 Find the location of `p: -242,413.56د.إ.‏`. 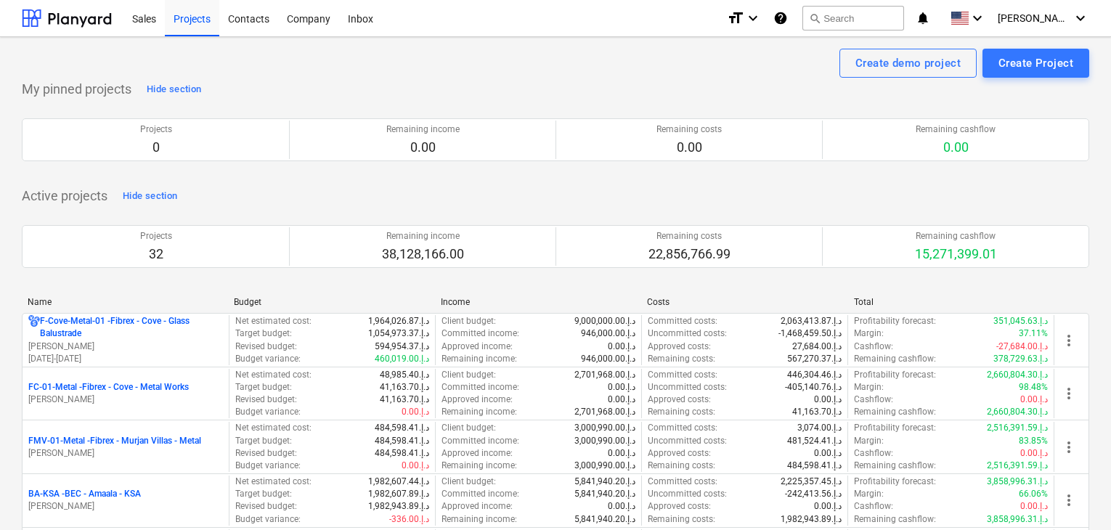

p: -242,413.56د.إ.‏ is located at coordinates (813, 494).